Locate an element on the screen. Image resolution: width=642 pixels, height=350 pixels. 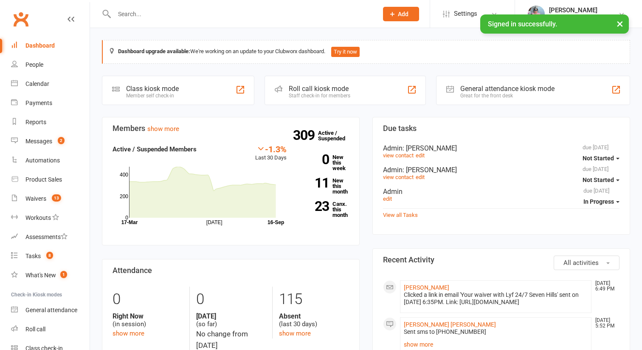
div: What's New is located at coordinates (41, 275).